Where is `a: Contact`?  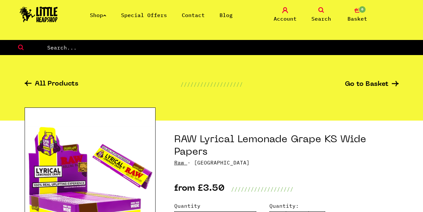
a: Contact is located at coordinates (193, 15).